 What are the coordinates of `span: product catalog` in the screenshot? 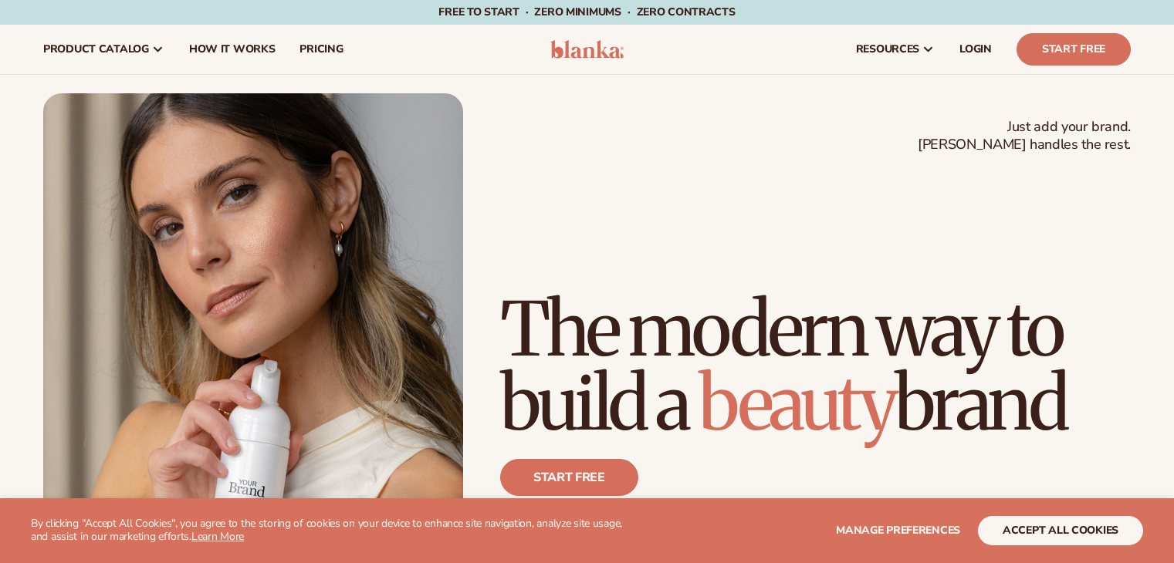 It's located at (96, 49).